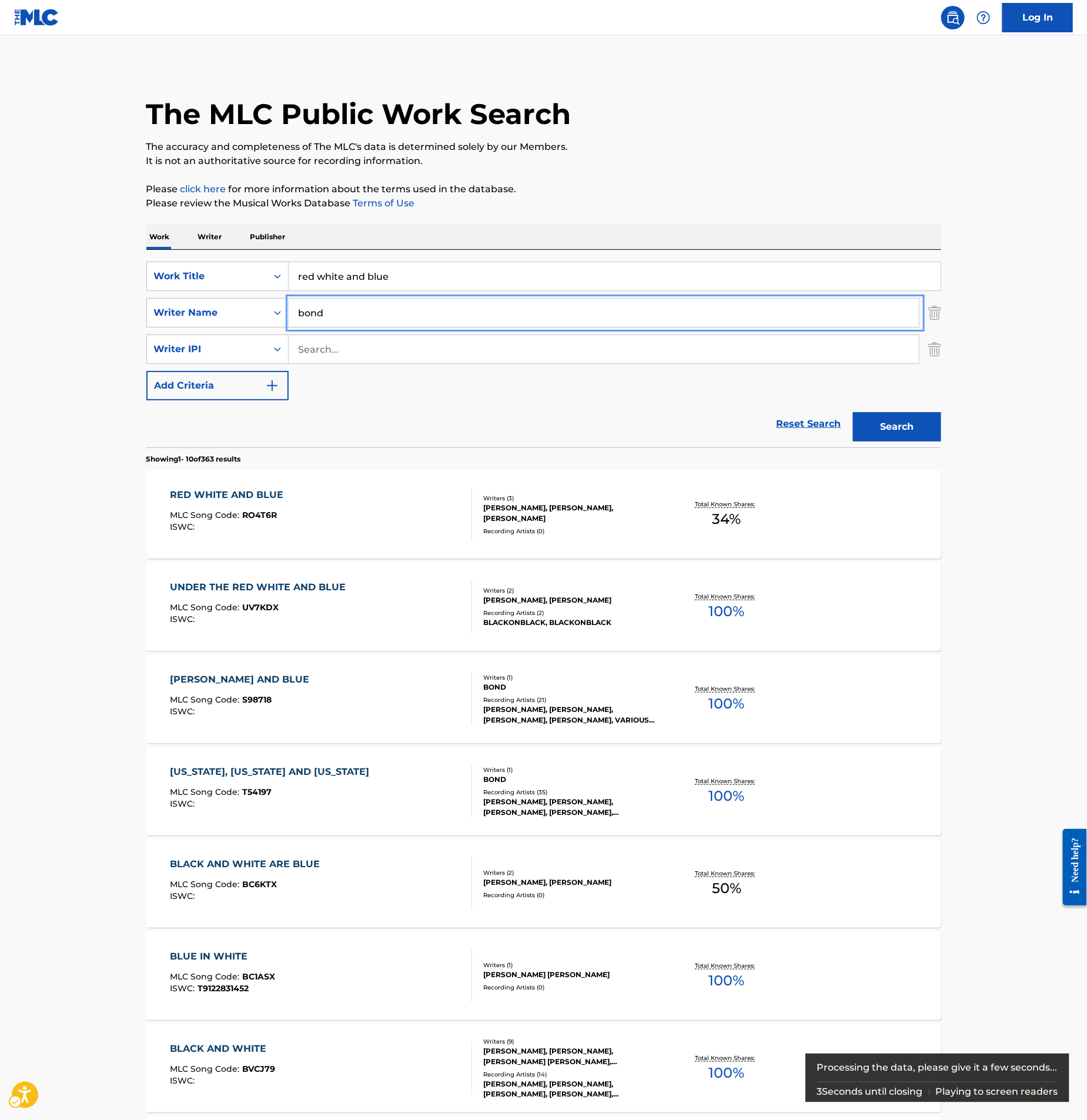  What do you see at coordinates (383, 202) in the screenshot?
I see `a: Terms of Use` at bounding box center [383, 202].